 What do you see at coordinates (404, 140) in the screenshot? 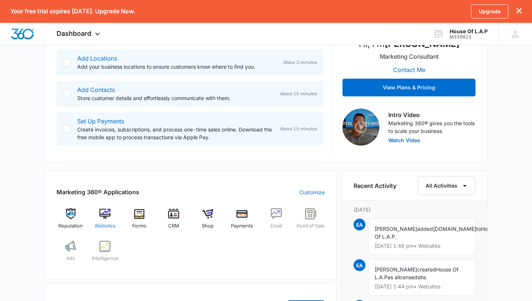
I see `button: Watch Video` at bounding box center [404, 140].